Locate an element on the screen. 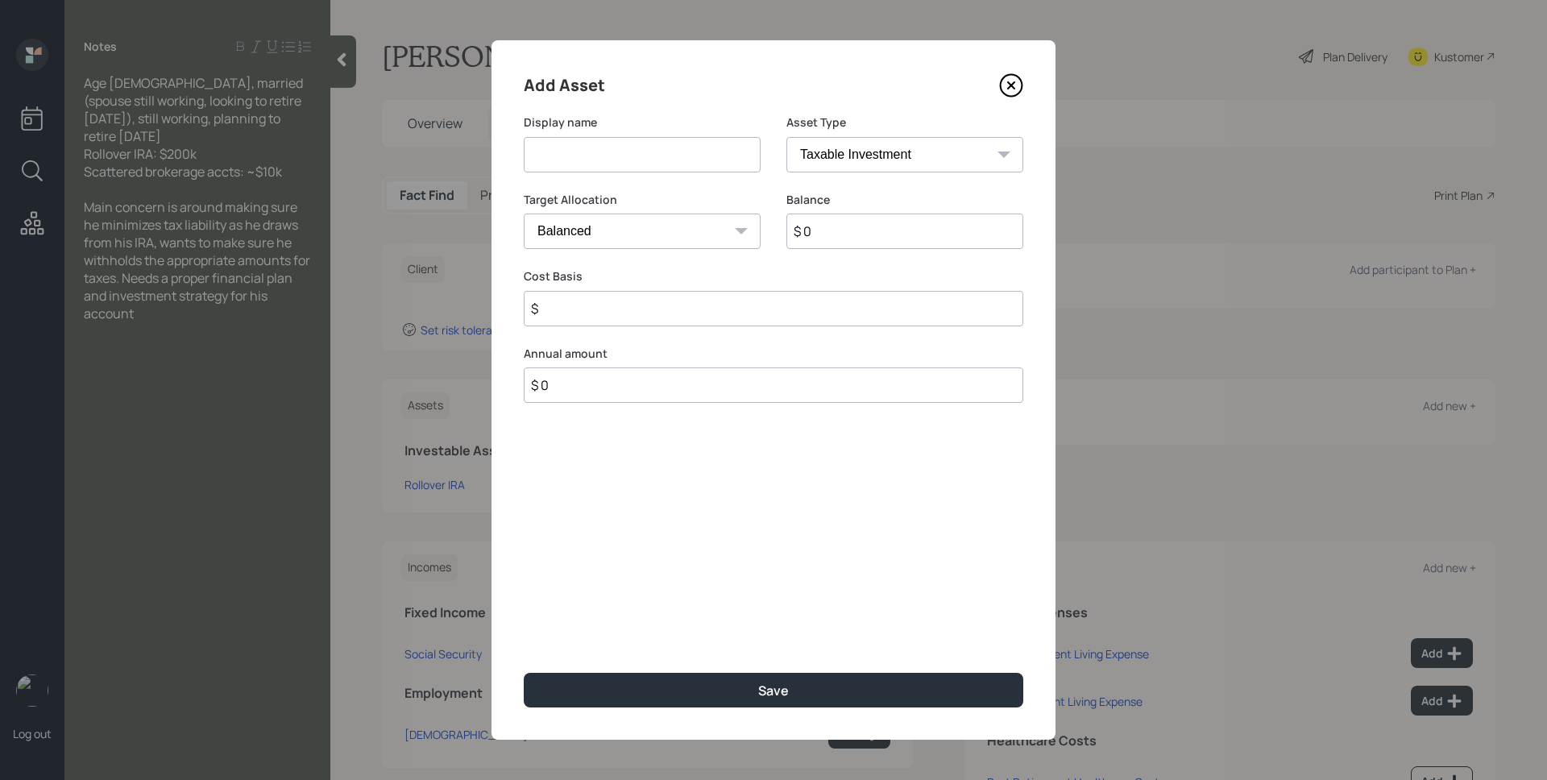 The width and height of the screenshot is (1547, 780). div: Save is located at coordinates (774, 691).